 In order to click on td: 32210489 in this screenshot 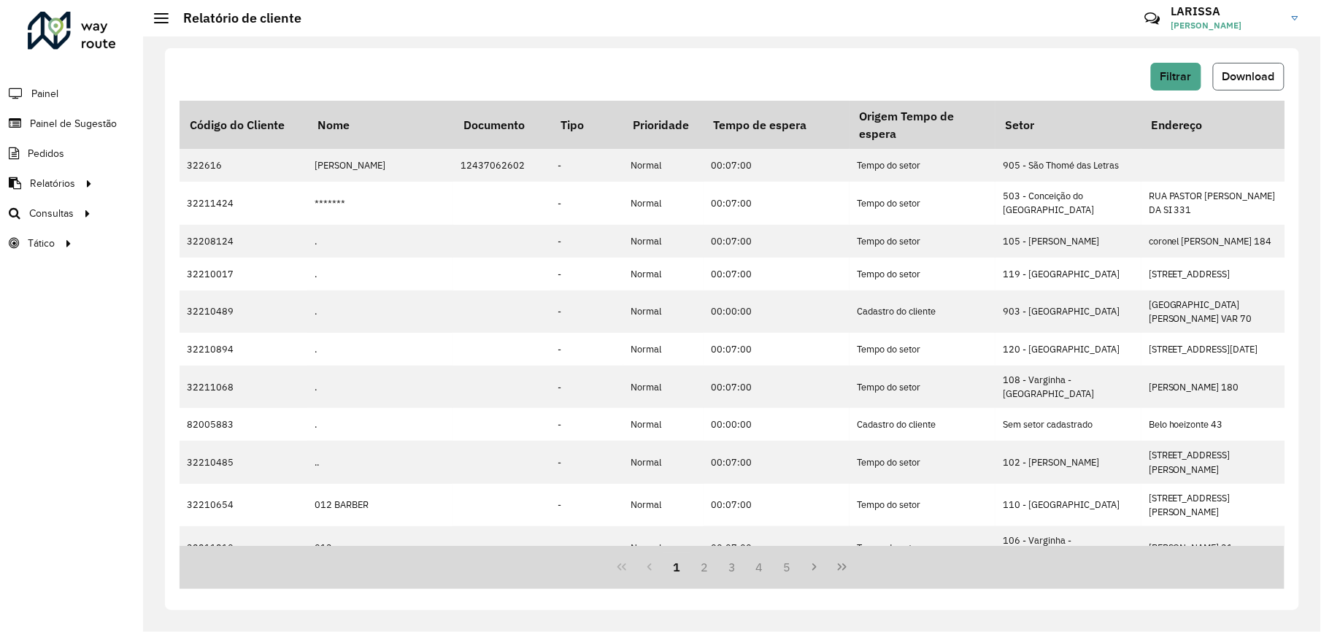, I will do `click(243, 312)`.